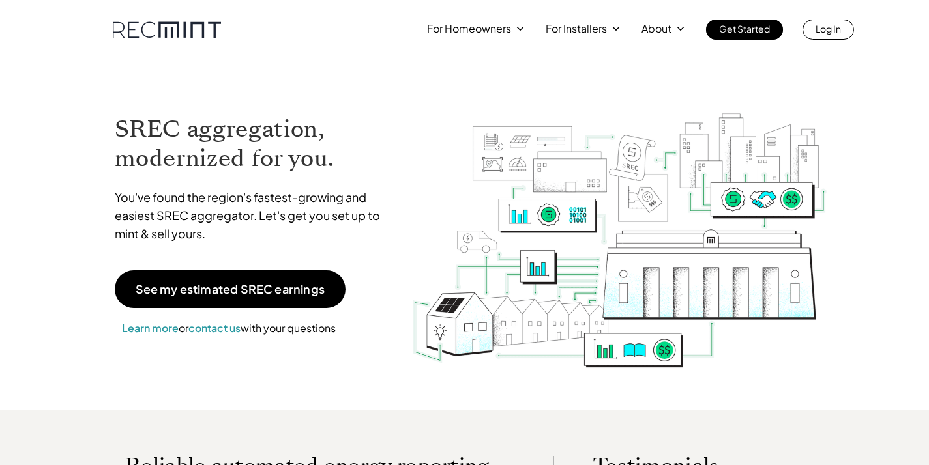 This screenshot has width=929, height=465. Describe the element at coordinates (745, 29) in the screenshot. I see `a: Get Started` at that location.